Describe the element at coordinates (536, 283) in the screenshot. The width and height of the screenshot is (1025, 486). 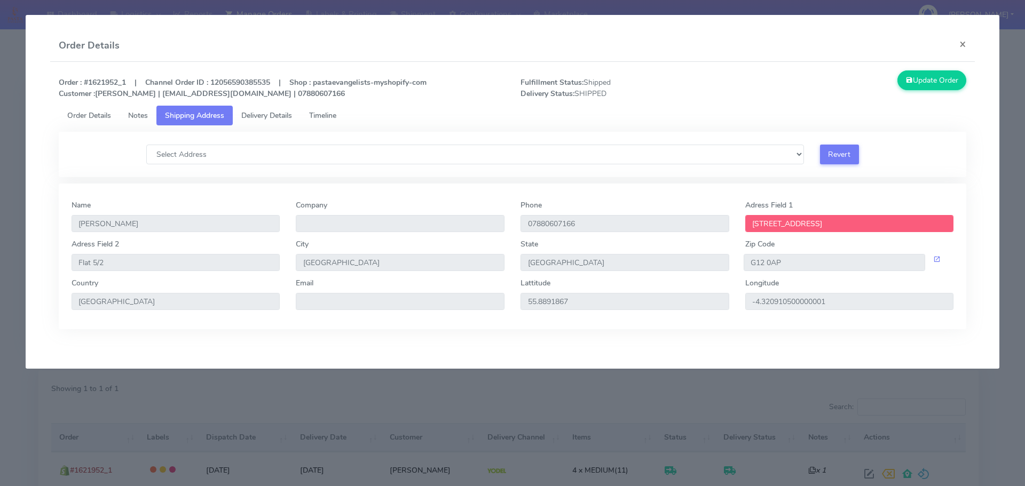
I see `label: Lattitude` at that location.